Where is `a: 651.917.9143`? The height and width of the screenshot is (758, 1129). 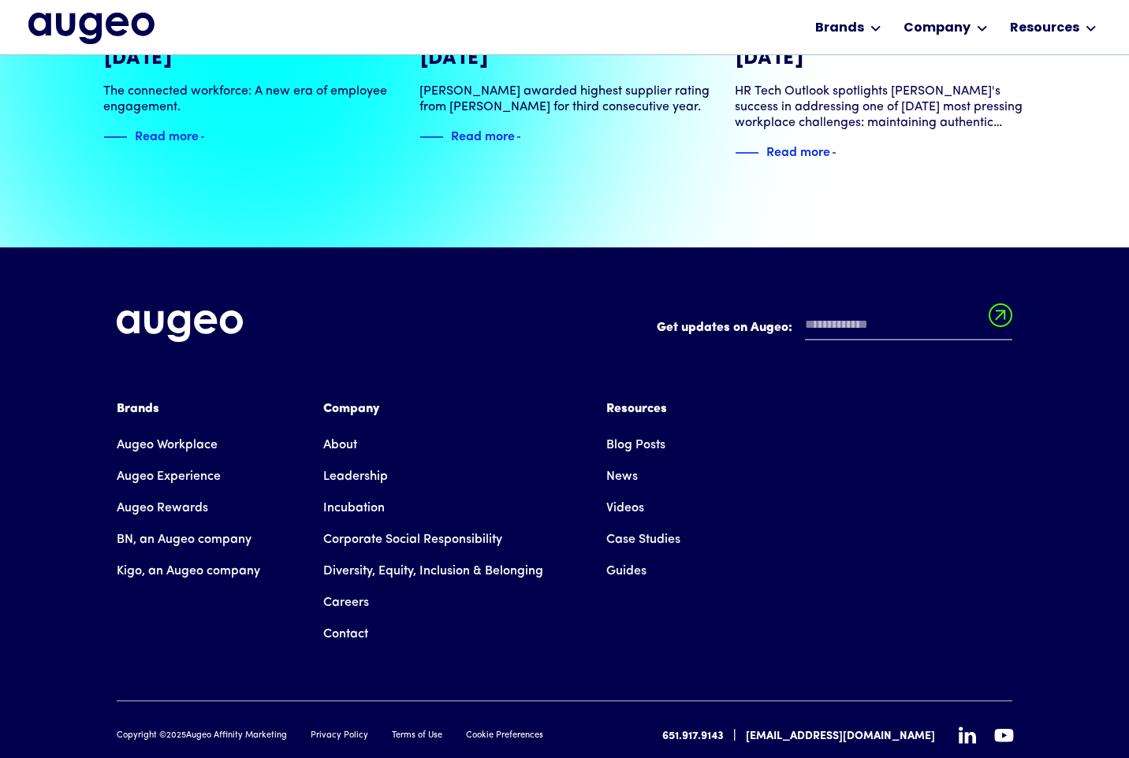
a: 651.917.9143 is located at coordinates (693, 736).